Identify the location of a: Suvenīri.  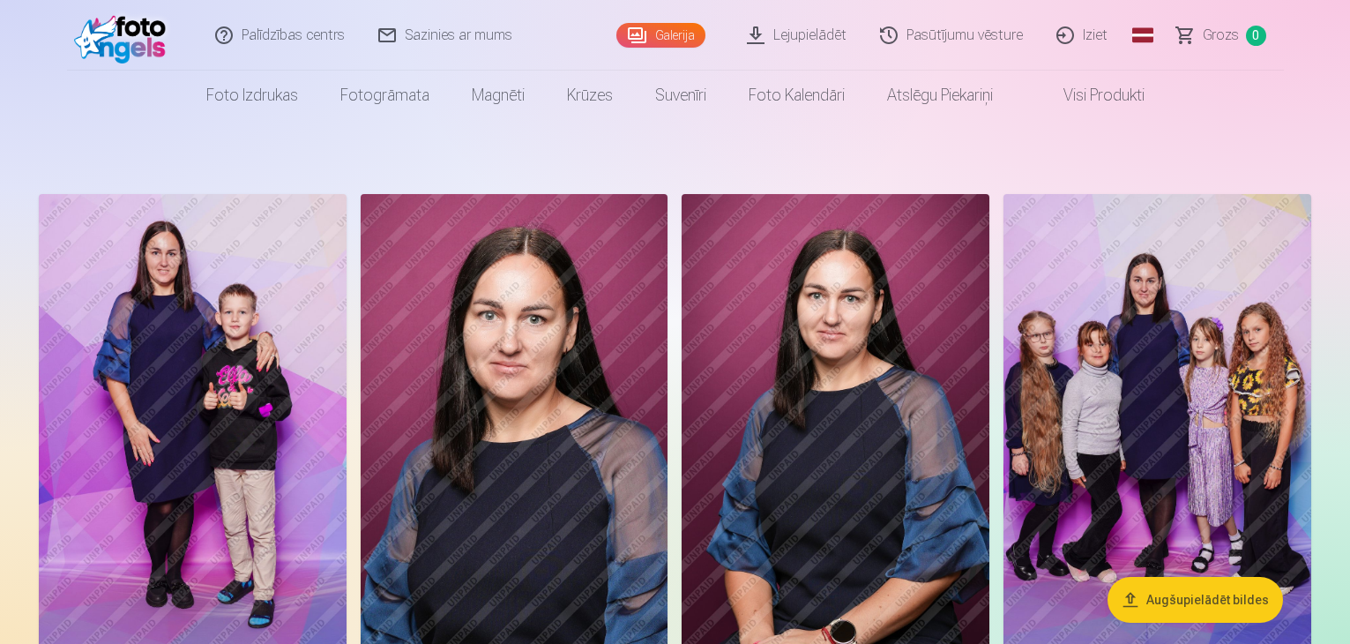
(681, 95).